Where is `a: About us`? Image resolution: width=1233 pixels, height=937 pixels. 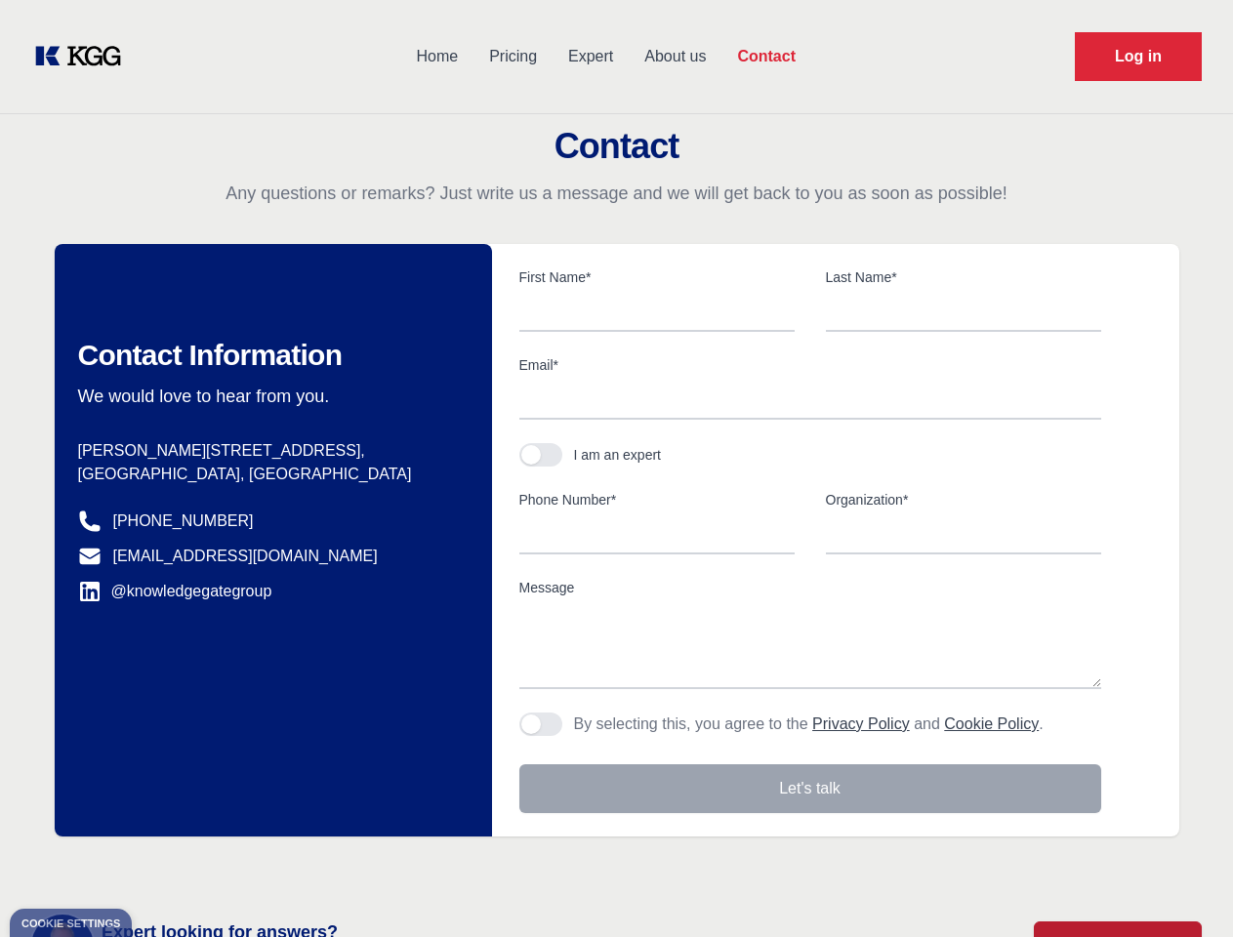 a: About us is located at coordinates (675, 57).